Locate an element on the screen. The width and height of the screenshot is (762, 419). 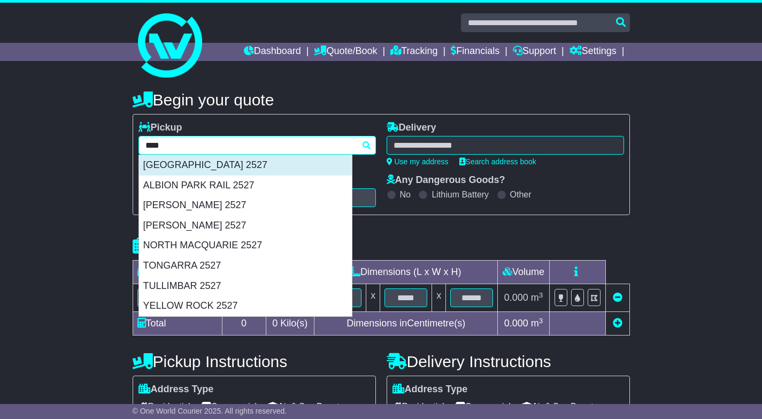
label: Lithium Battery is located at coordinates (460, 194).